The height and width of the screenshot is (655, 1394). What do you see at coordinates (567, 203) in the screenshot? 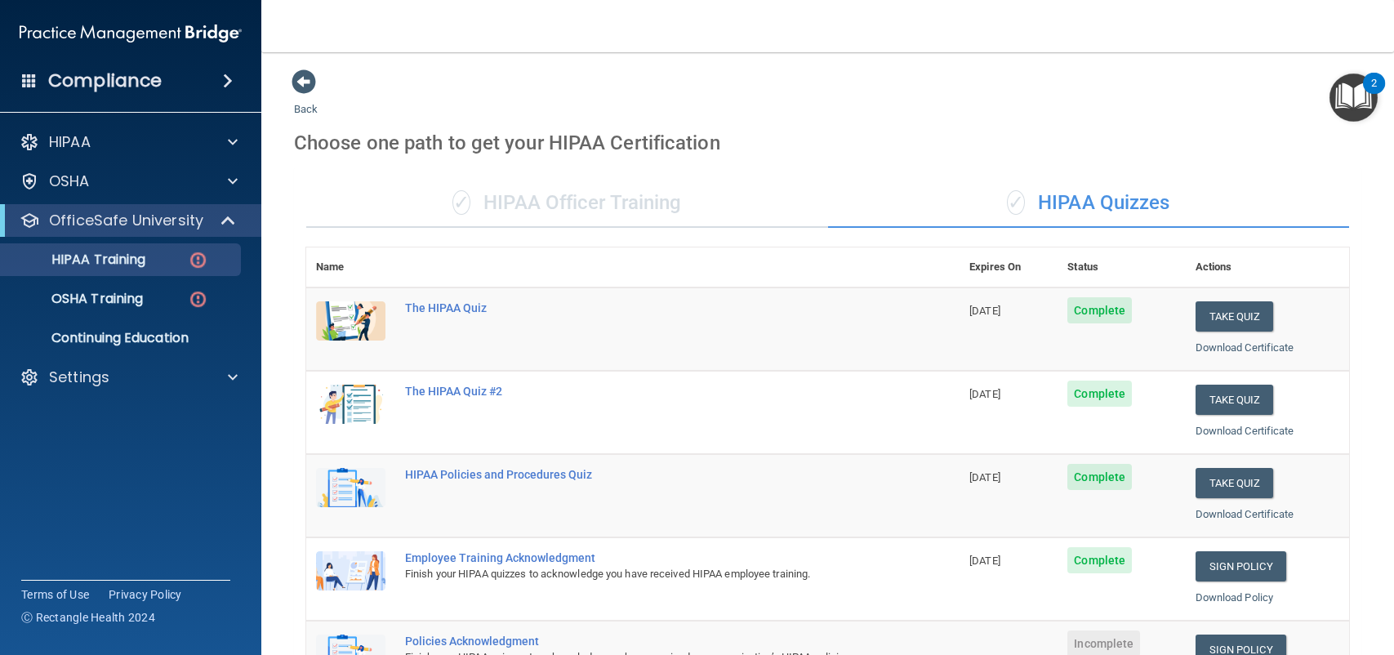
I see `div: HIPAA Officer Training` at bounding box center [567, 203].